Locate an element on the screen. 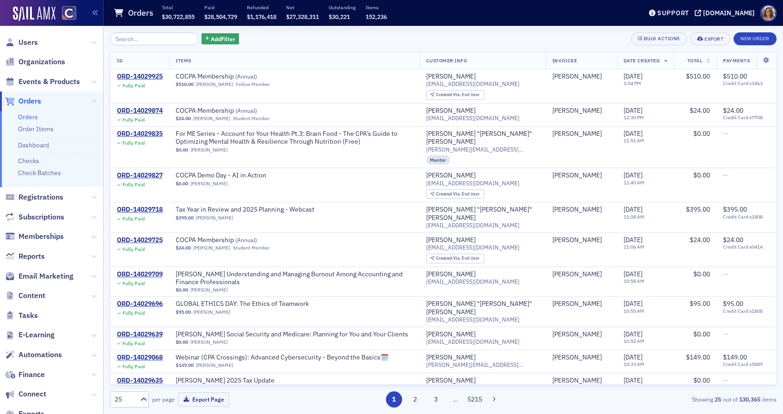 The height and width of the screenshot is (414, 783). span: Webinar (CPA Crossings): Advanced Cybersecurity - Beyond the Basics🗓️ is located at coordinates (282, 358).